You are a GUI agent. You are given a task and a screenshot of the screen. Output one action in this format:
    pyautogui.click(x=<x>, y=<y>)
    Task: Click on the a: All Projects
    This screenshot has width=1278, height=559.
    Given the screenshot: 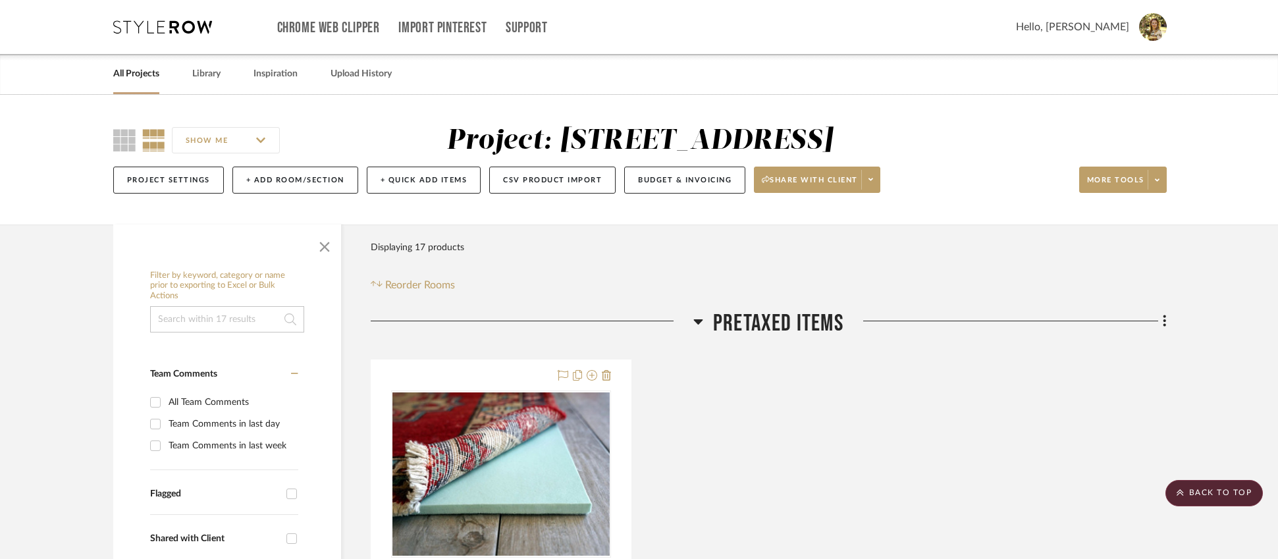 What is the action you would take?
    pyautogui.click(x=136, y=74)
    